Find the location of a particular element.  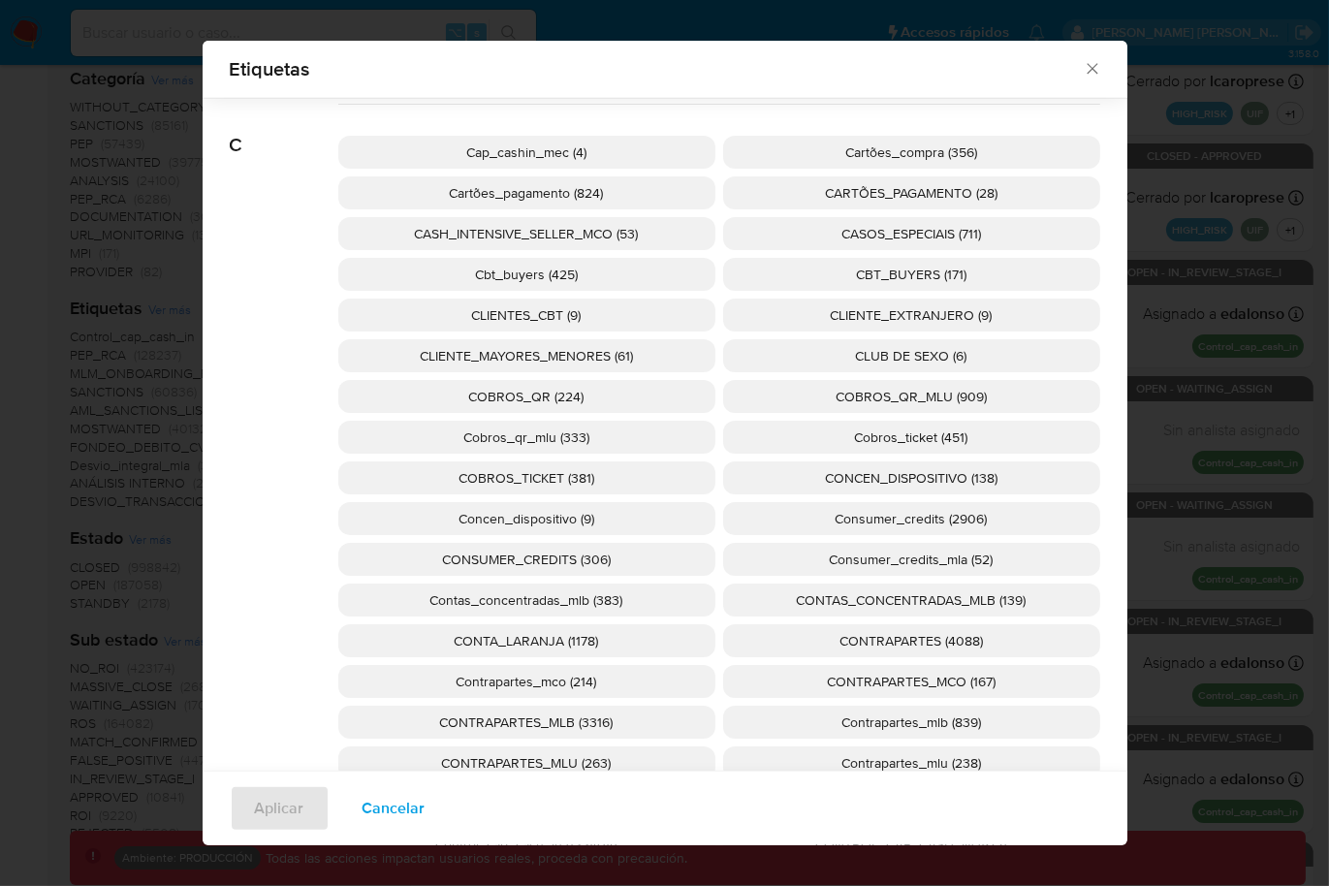

span: CLIENTES_CBT (9) is located at coordinates (526, 315).